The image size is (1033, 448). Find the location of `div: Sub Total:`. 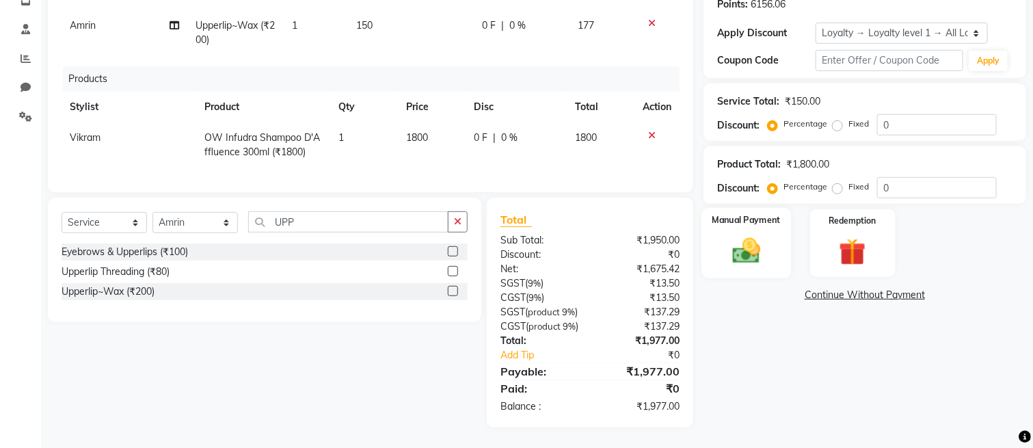

div: Sub Total: is located at coordinates (540, 240).